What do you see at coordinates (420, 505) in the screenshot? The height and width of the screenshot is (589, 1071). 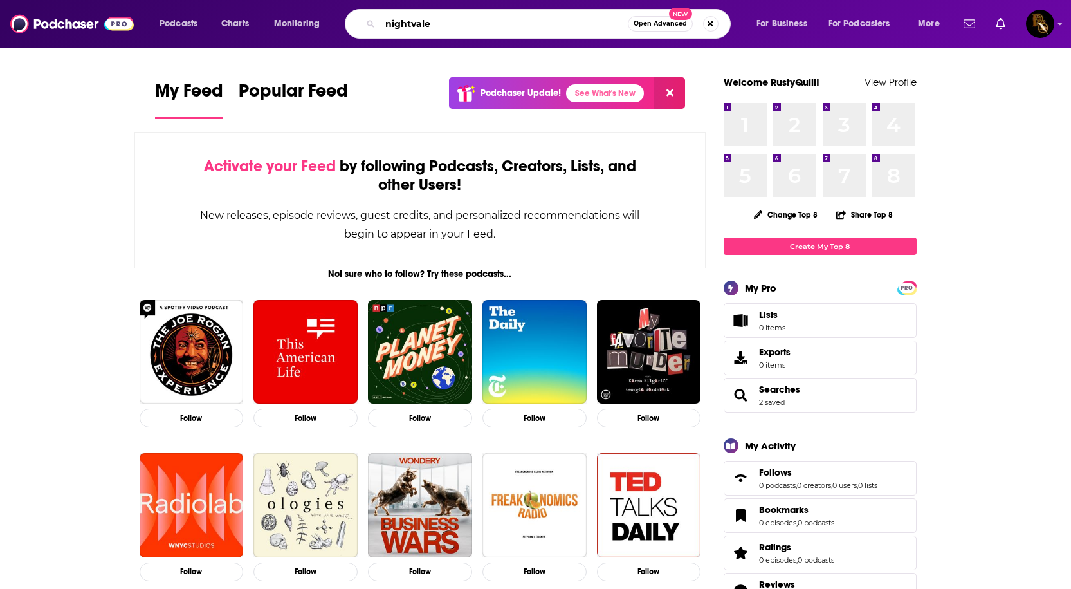 I see `a: Business Wars` at bounding box center [420, 505].